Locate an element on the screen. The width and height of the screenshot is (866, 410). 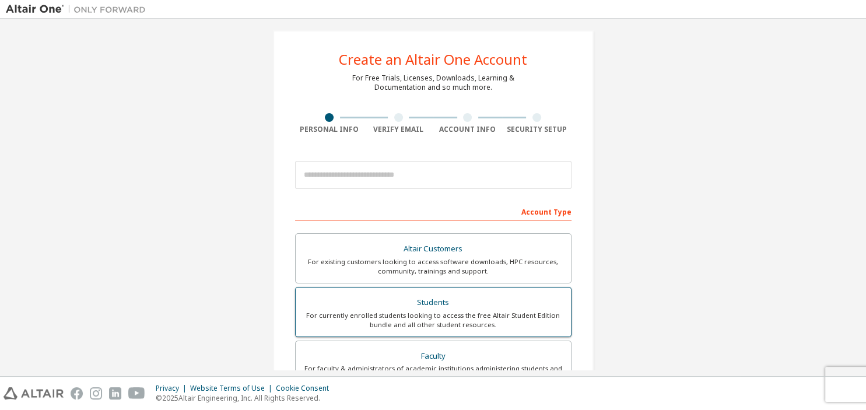
img: youtube.svg is located at coordinates (136, 393).